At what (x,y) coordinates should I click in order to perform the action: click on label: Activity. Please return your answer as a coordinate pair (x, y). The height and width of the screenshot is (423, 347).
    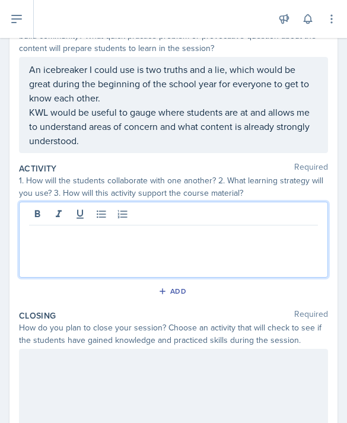
    Looking at the image, I should click on (38, 168).